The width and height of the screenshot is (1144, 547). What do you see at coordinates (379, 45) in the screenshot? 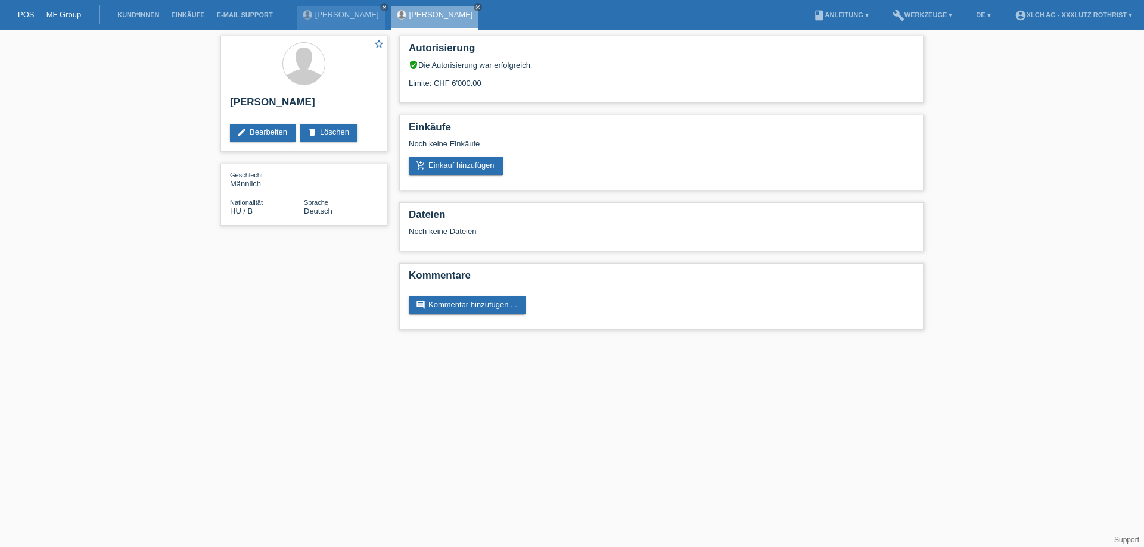
I see `a: star_border` at bounding box center [379, 45].